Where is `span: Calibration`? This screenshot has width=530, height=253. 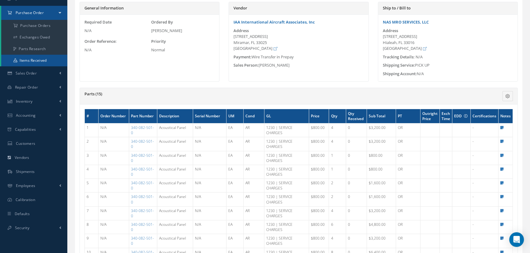 span: Calibration is located at coordinates (25, 200).